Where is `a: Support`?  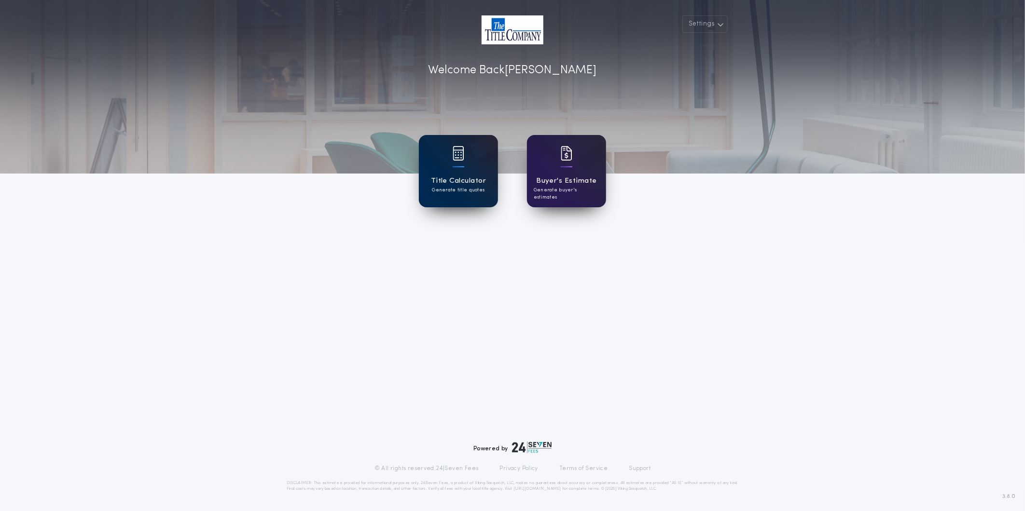
a: Support is located at coordinates (639, 469).